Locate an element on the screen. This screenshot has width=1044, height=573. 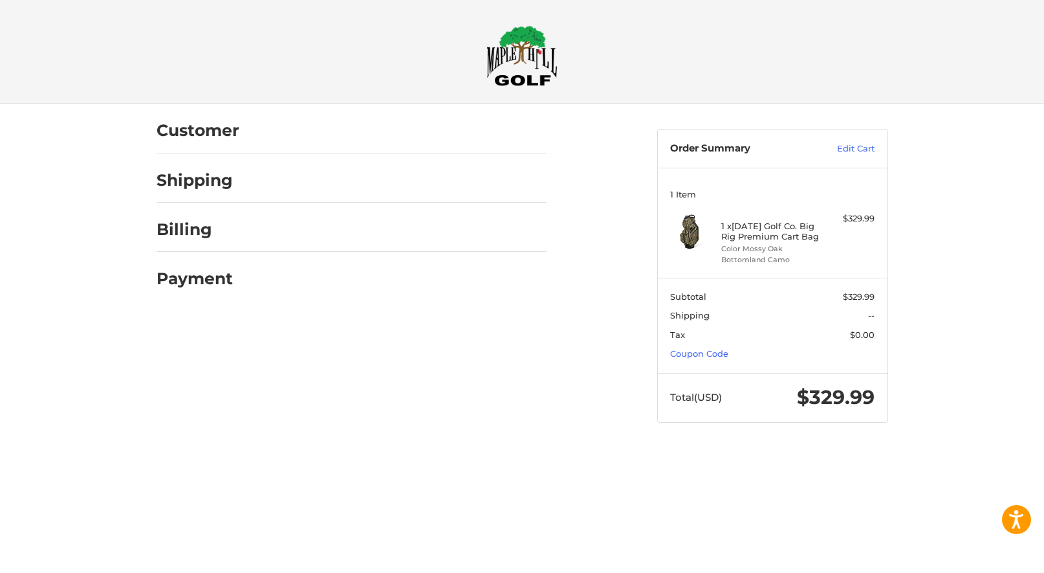
a: Coupon Code is located at coordinates (699, 353).